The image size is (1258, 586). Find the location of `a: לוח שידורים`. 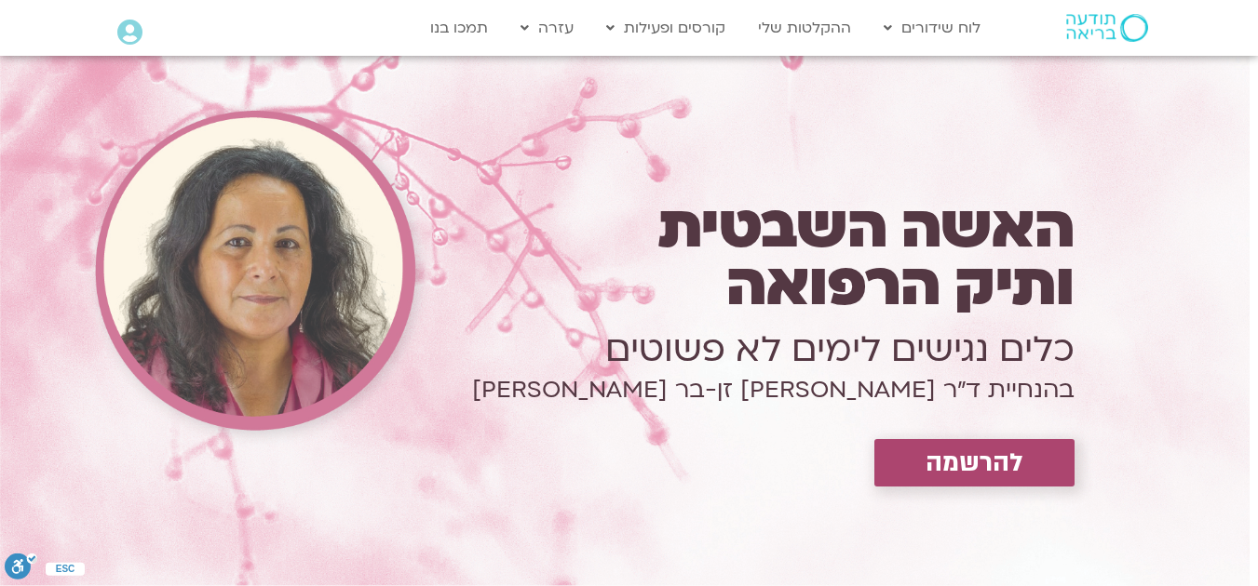

a: לוח שידורים is located at coordinates (932, 28).